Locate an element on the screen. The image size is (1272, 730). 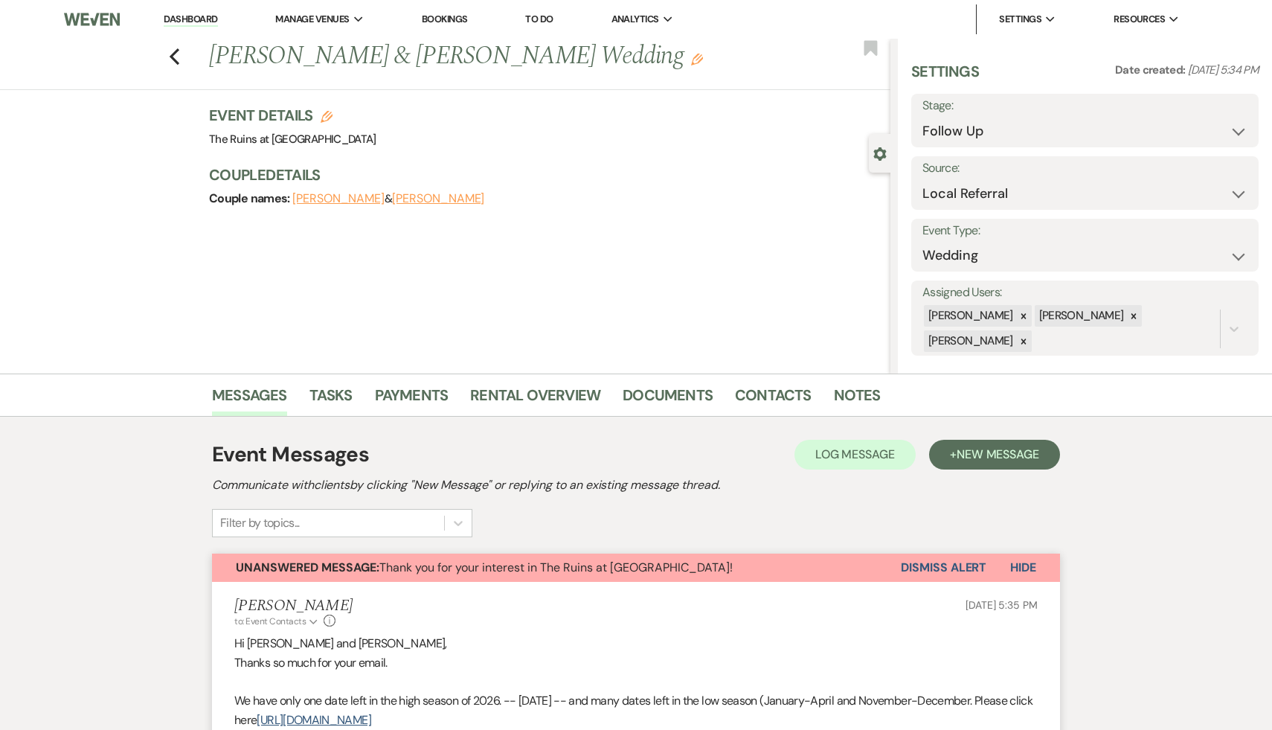
span: New Message is located at coordinates (998, 454).